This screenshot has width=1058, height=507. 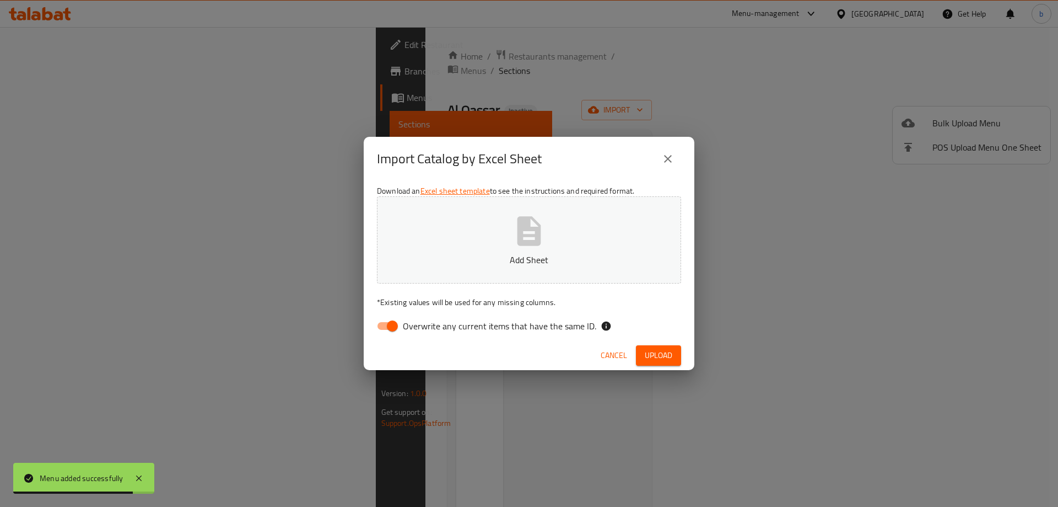 What do you see at coordinates (529, 260) in the screenshot?
I see `p: Add Sheet` at bounding box center [529, 260].